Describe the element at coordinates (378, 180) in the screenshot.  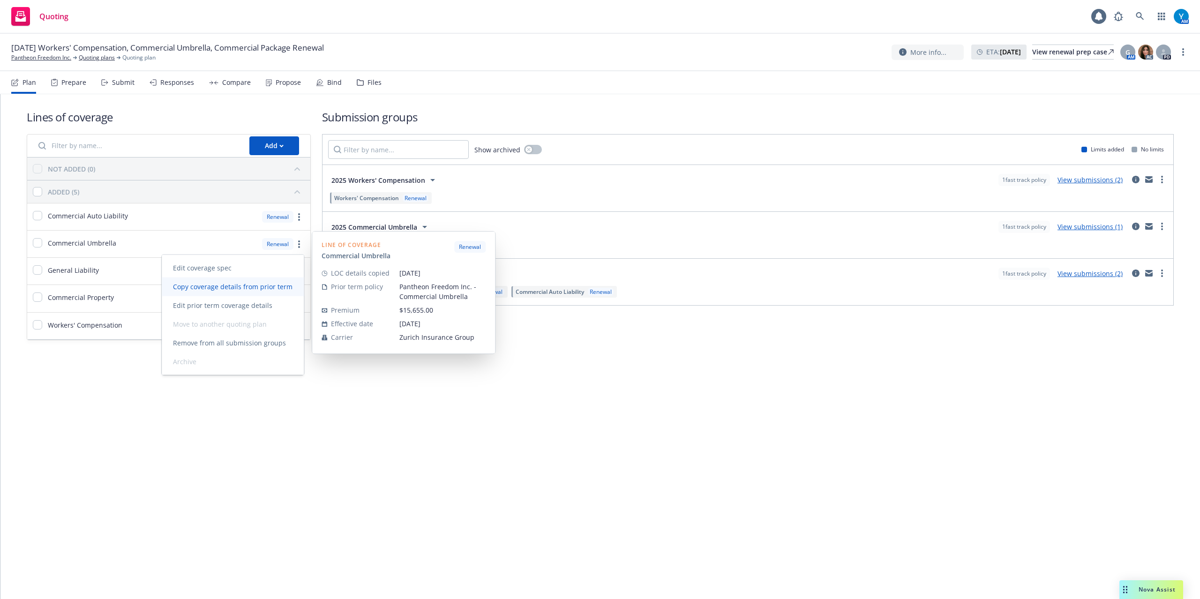
I see `span: 2025 Workers' Compensation` at that location.